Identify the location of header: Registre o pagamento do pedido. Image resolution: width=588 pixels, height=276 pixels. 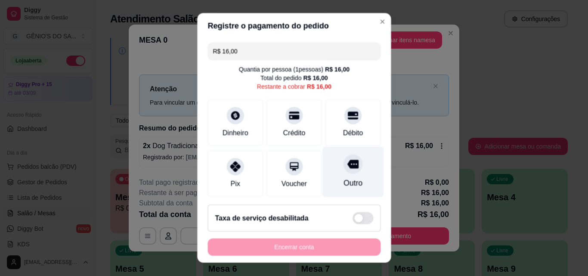
(294, 26).